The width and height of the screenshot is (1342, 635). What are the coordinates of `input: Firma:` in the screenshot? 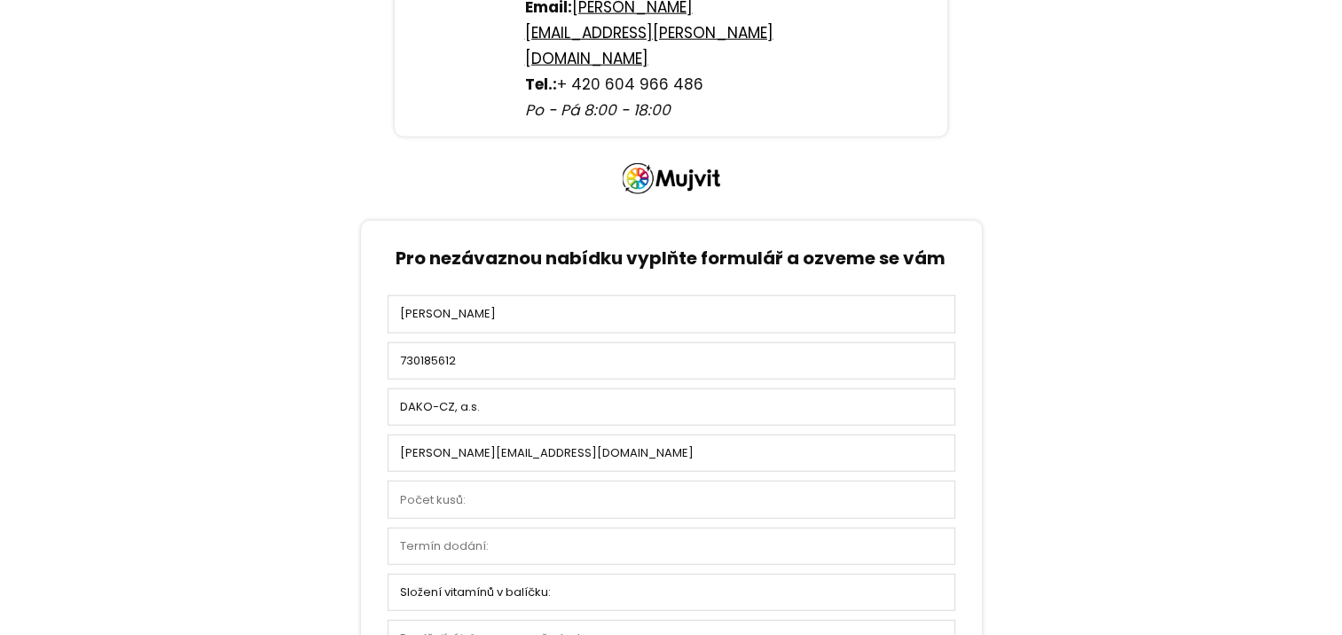 It's located at (671, 407).